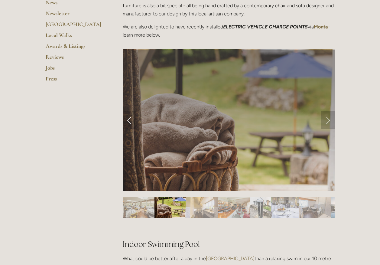 This screenshot has width=380, height=265. What do you see at coordinates (328, 120) in the screenshot?
I see `a: Next Slide` at bounding box center [328, 120].